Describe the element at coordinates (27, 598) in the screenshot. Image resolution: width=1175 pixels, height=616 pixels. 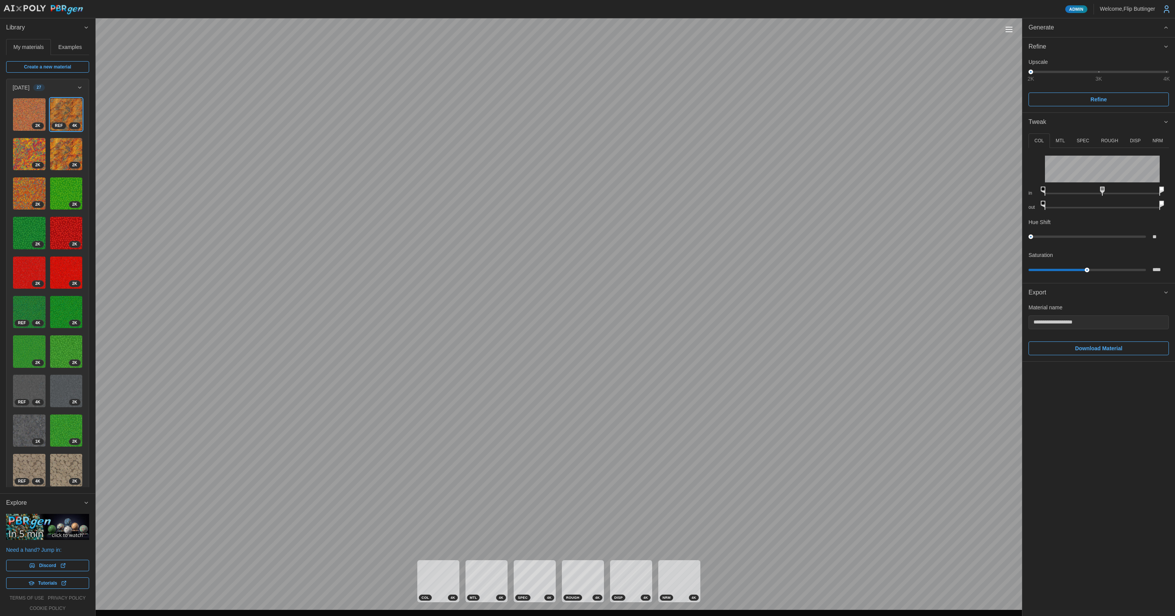
I see `a: terms of use` at that location.